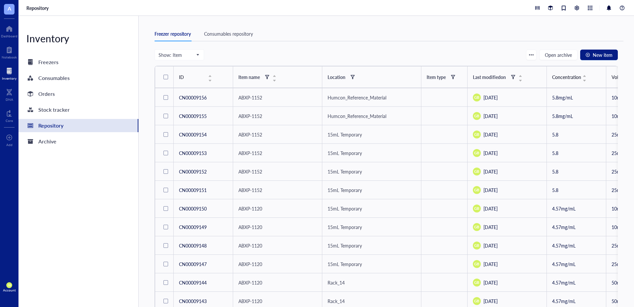 This screenshot has height=307, width=634. What do you see at coordinates (179, 55) in the screenshot?
I see `span: Show: Item` at bounding box center [179, 55].